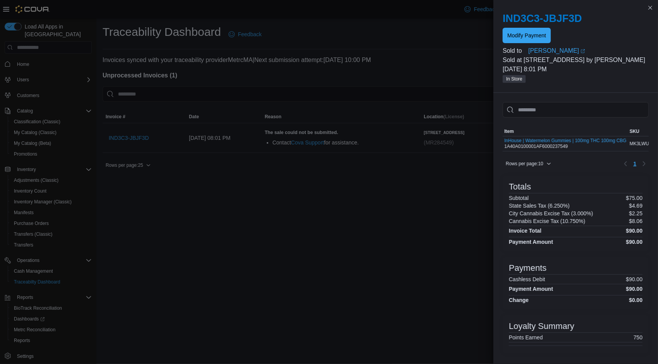 Image resolution: width=658 pixels, height=364 pixels. I want to click on button: Close this dialog, so click(650, 8).